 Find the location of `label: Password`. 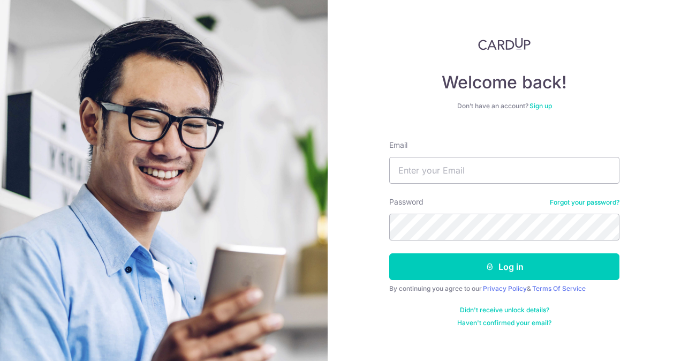

label: Password is located at coordinates (406, 202).